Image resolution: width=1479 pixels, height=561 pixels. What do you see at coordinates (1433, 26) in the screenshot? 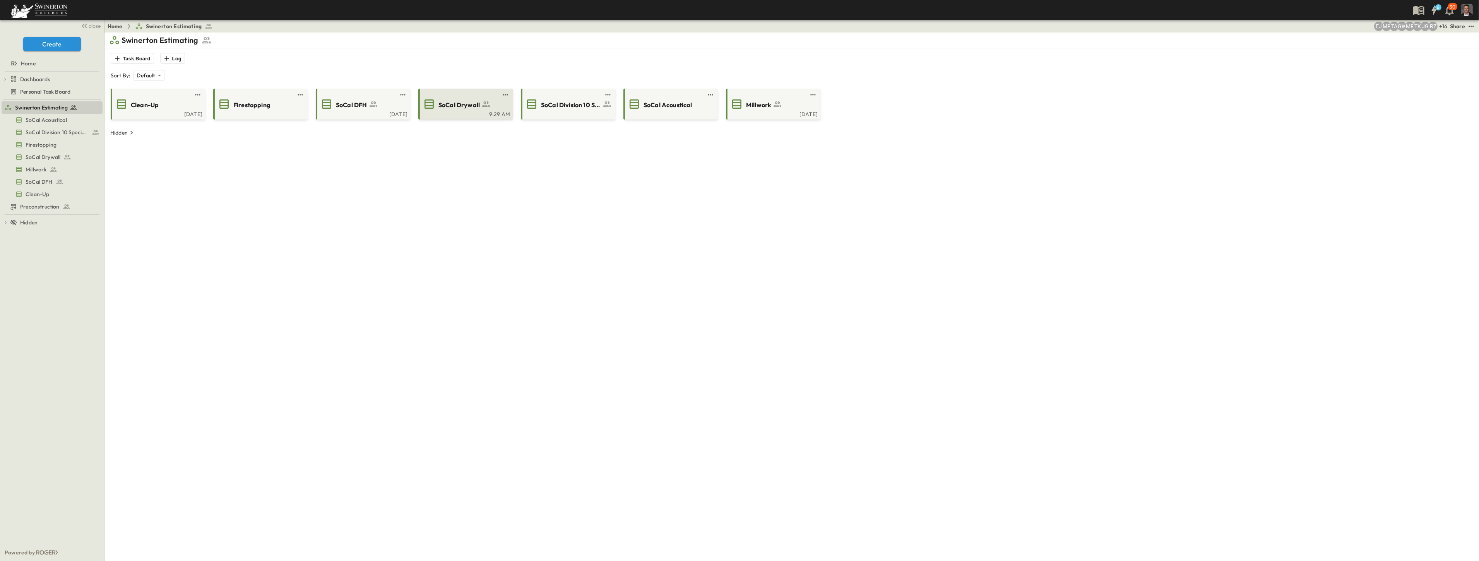
I see `div: Robert Zeilinger (robert.zeilinger@swinerton.com)` at bounding box center [1433, 26].